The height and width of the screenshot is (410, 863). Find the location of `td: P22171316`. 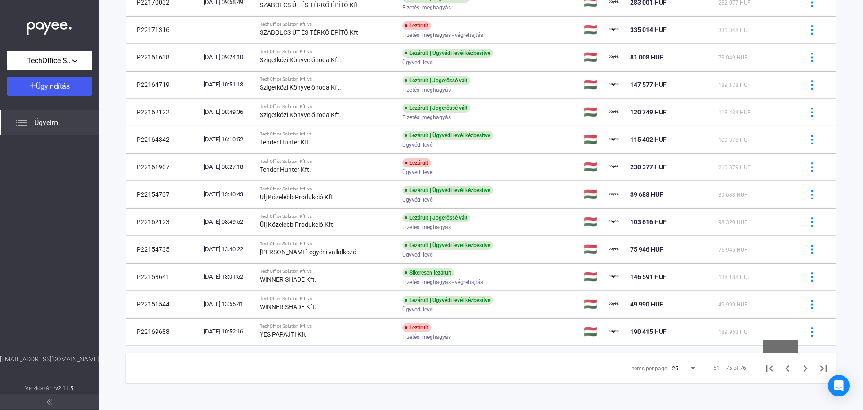

td: P22171316 is located at coordinates (163, 30).